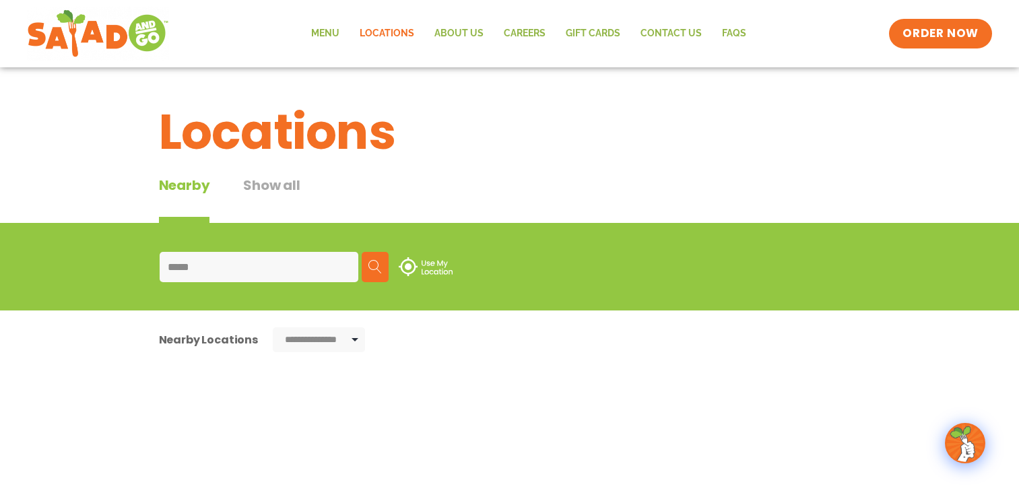  What do you see at coordinates (271, 199) in the screenshot?
I see `button: Show all` at bounding box center [271, 199].